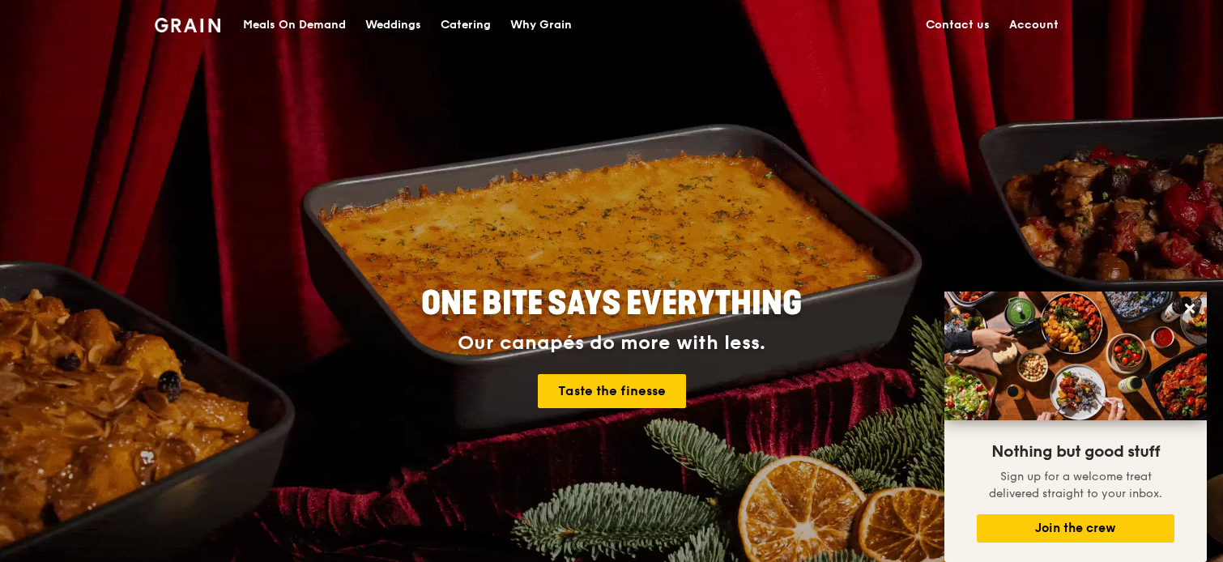 The height and width of the screenshot is (562, 1223). What do you see at coordinates (294, 25) in the screenshot?
I see `div: Meals On Demand` at bounding box center [294, 25].